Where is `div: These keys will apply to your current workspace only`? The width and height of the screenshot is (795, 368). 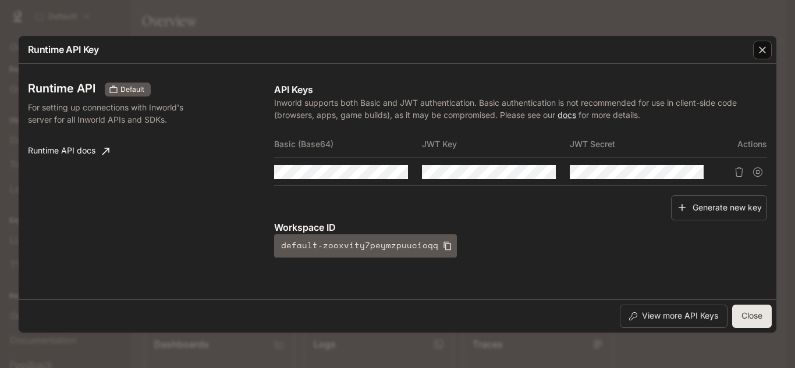 div: These keys will apply to your current workspace only is located at coordinates (127, 90).